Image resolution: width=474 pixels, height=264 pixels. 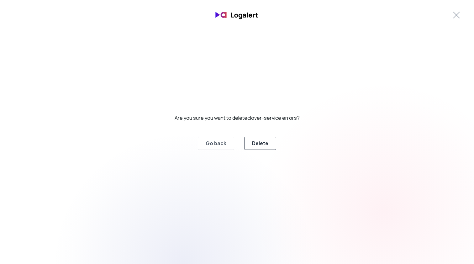 I want to click on div: Delete, so click(x=260, y=143).